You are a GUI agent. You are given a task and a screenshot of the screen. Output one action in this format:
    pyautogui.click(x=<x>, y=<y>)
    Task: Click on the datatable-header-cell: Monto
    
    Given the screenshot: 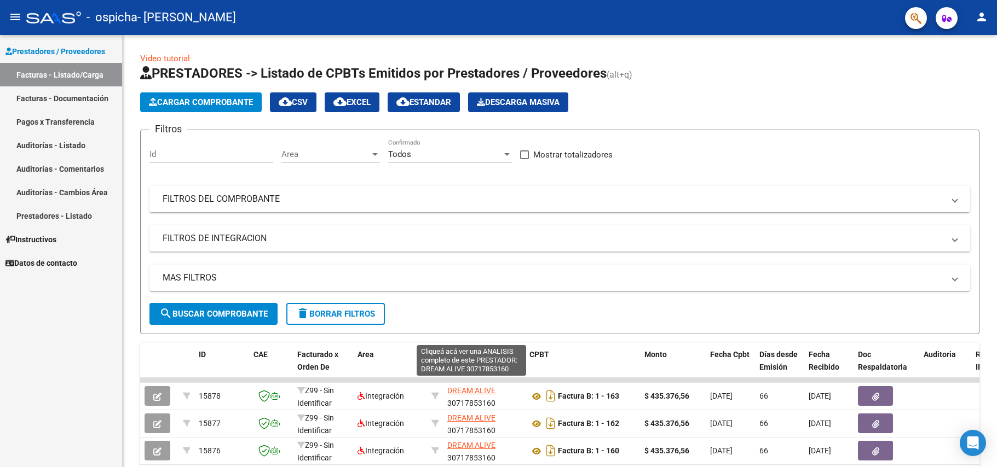 What is the action you would take?
    pyautogui.click(x=673, y=367)
    